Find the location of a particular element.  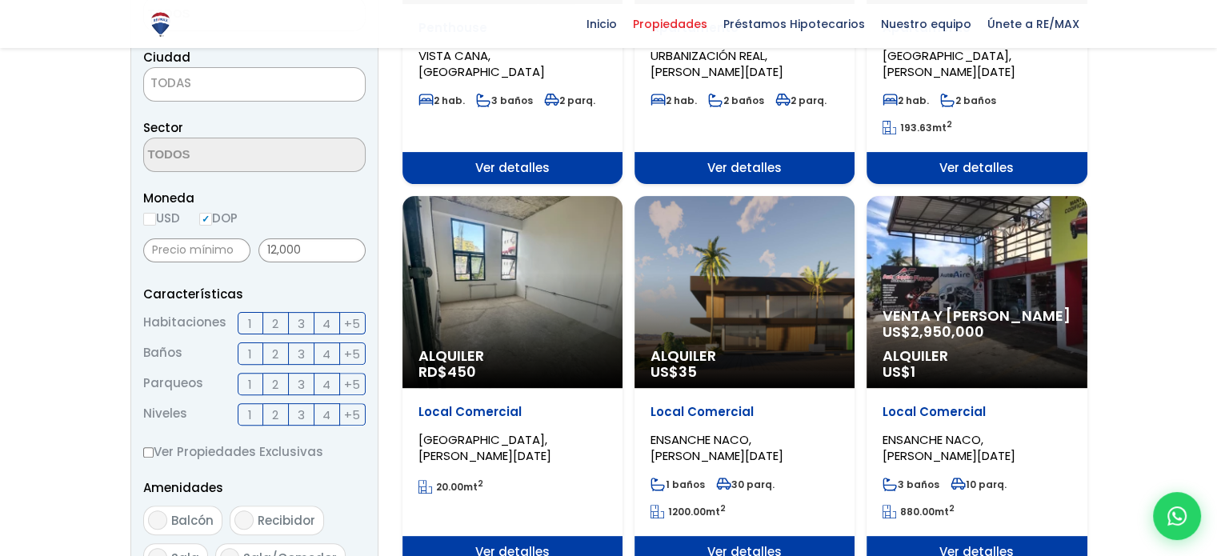

span: Préstamos Hipotecarios is located at coordinates (794, 24).